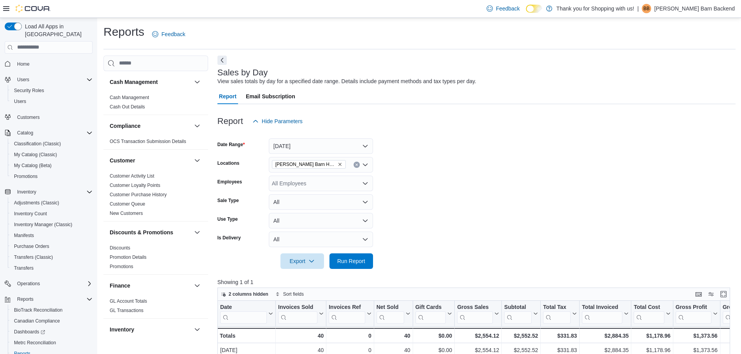 The width and height of the screenshot is (741, 354). Describe the element at coordinates (120, 248) in the screenshot. I see `span: Discounts` at that location.